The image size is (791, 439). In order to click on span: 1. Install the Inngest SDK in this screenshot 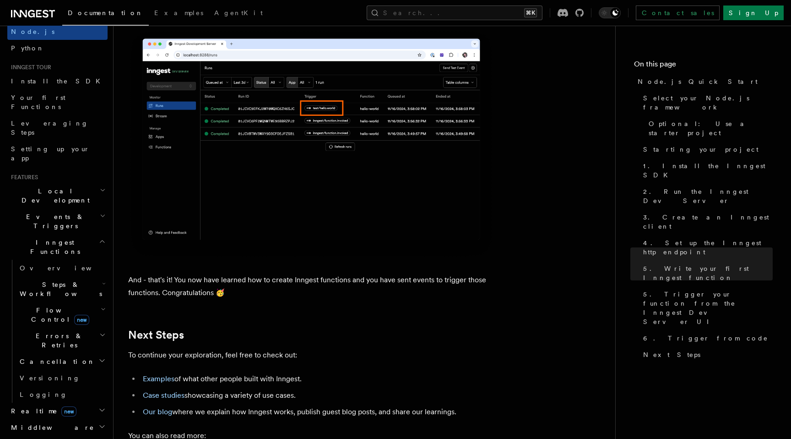, I will do `click(708, 170)`.